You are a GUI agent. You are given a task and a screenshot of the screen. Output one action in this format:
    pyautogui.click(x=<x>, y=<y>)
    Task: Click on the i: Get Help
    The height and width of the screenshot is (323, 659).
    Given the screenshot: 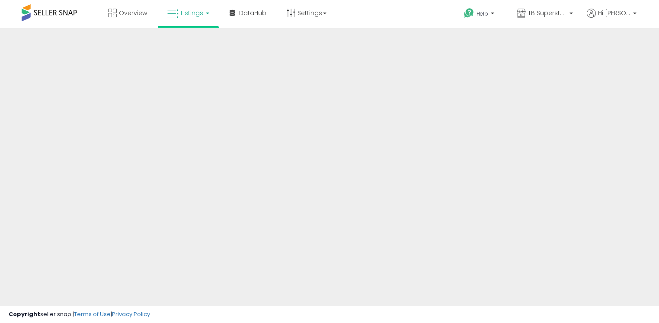 What is the action you would take?
    pyautogui.click(x=468, y=13)
    